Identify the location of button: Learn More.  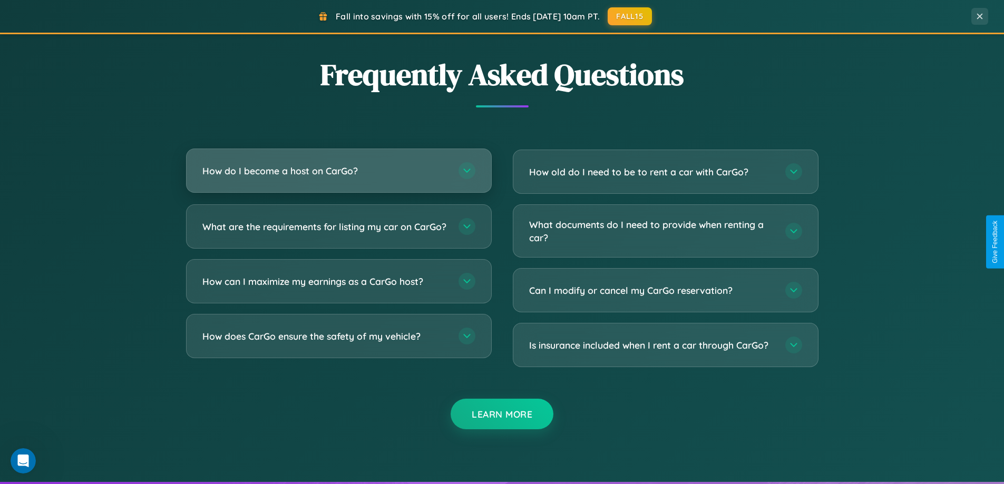
(502, 414).